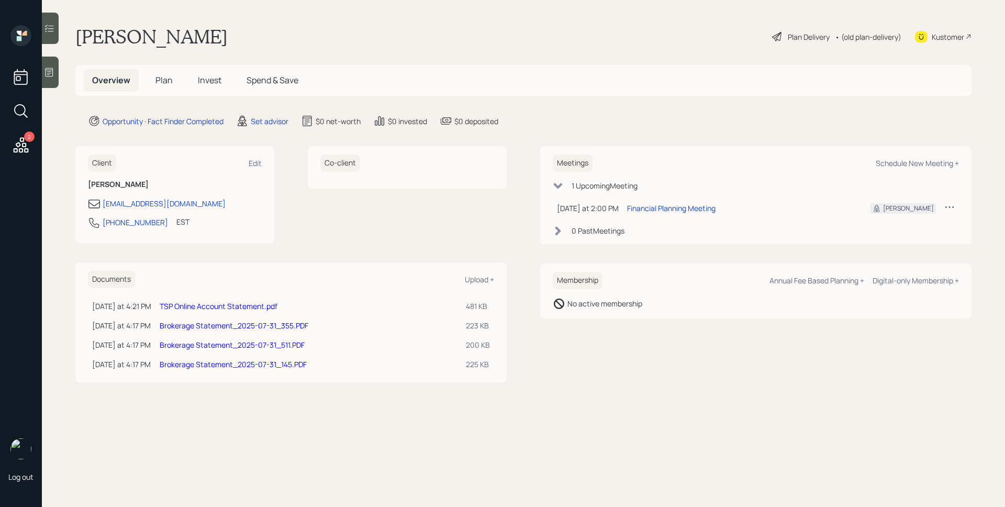 The height and width of the screenshot is (507, 1005). Describe the element at coordinates (671, 208) in the screenshot. I see `div: Financial Planning Meeting` at that location.